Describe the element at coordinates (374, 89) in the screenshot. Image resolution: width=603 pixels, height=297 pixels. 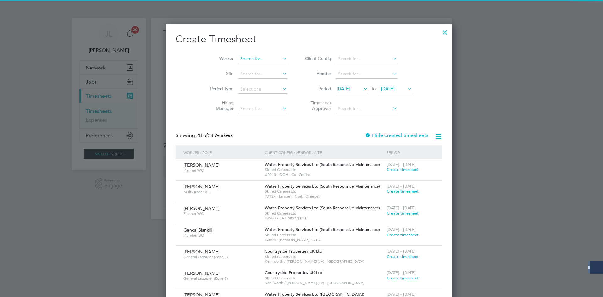
I see `span: To` at that location.